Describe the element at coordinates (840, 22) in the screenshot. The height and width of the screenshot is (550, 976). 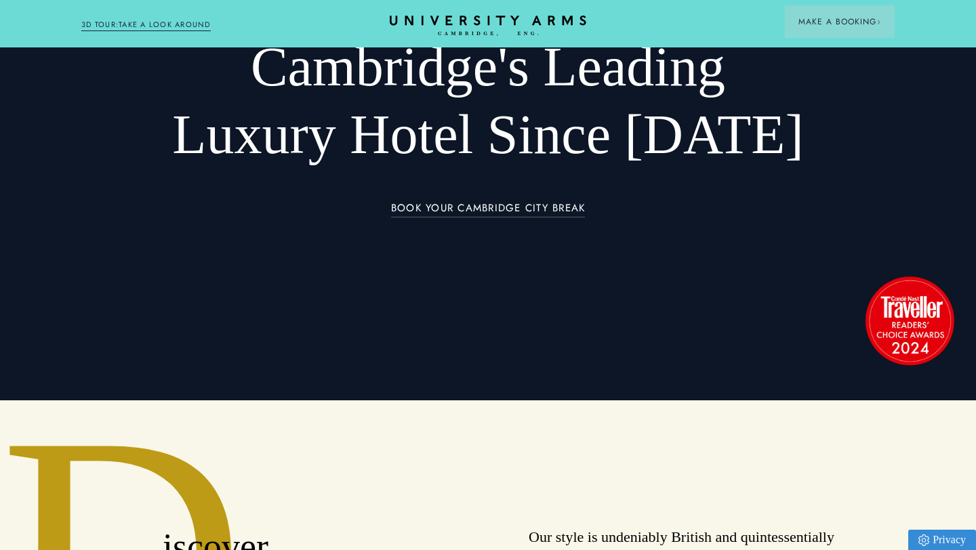
I see `button: Make a BookingArrow icon` at that location.